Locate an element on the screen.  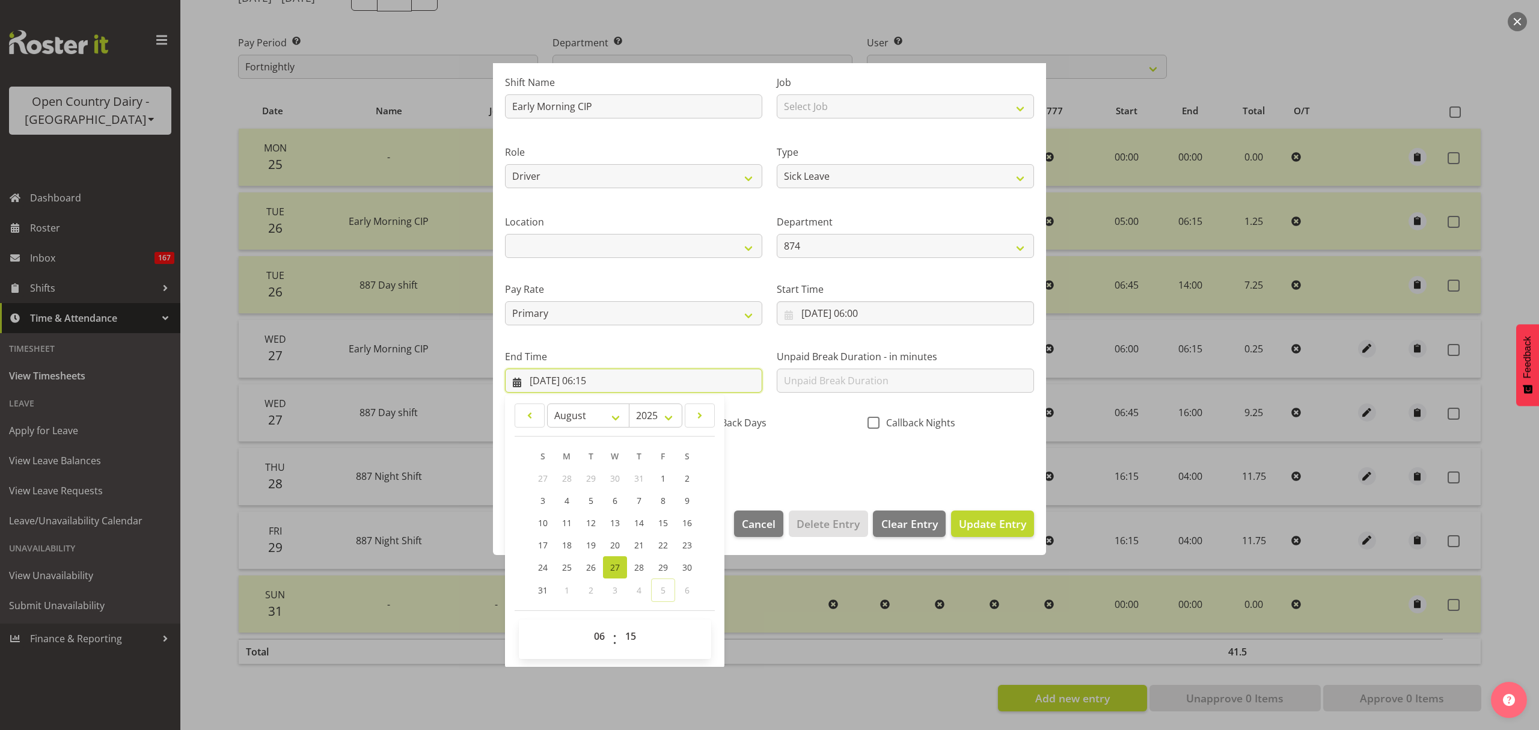
label: Shift Name is located at coordinates (634, 82).